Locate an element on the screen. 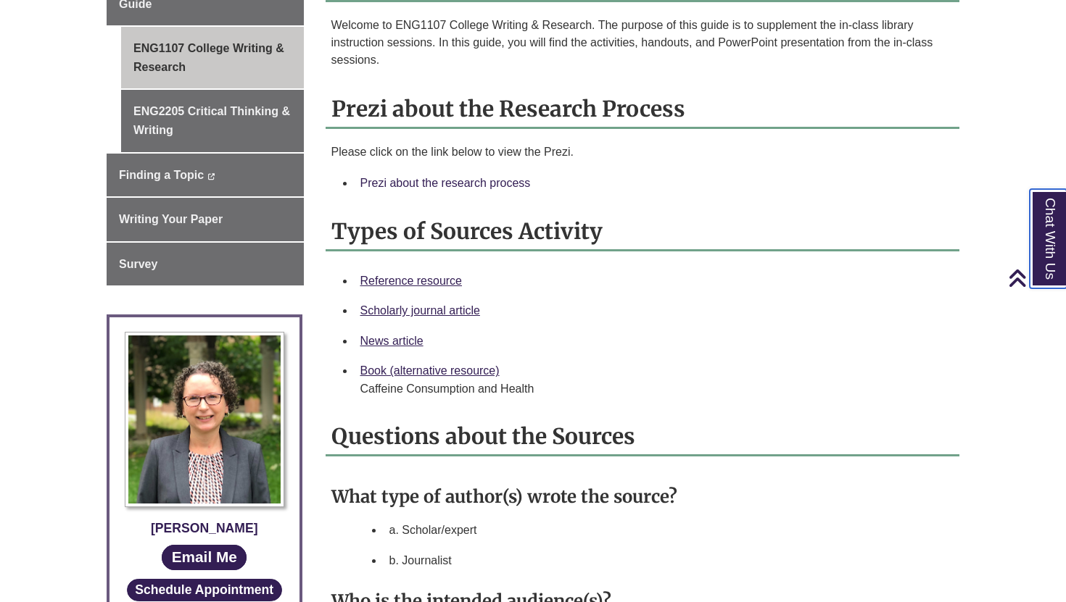 The width and height of the screenshot is (1066, 602). strong: What type of author(s) wrote the source? is located at coordinates (504, 497).